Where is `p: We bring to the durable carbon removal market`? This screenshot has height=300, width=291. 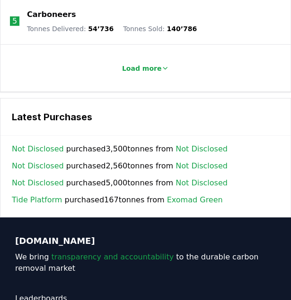 p: We bring to the durable carbon removal market is located at coordinates (145, 263).